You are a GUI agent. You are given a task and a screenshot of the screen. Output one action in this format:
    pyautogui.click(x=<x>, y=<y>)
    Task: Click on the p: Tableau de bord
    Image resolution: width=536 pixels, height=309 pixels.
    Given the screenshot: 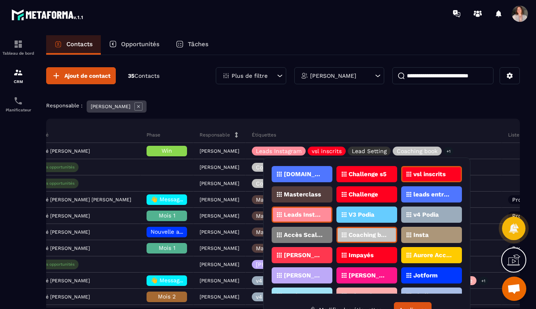 What is the action you would take?
    pyautogui.click(x=18, y=53)
    